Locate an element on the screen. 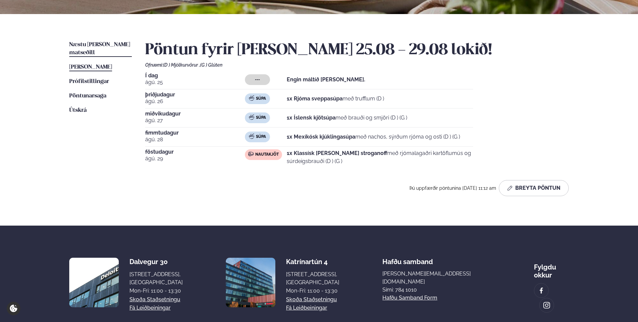 The width and height of the screenshot is (638, 322). span: ágú. 28 is located at coordinates (195, 139).